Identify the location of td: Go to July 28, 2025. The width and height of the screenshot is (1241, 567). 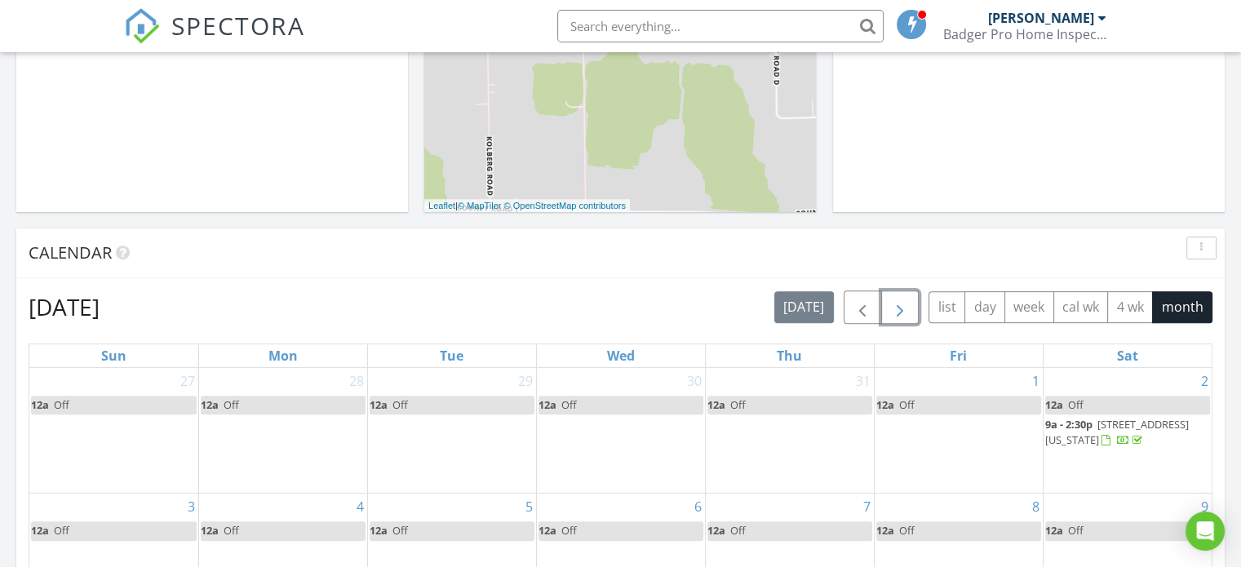
(282, 431).